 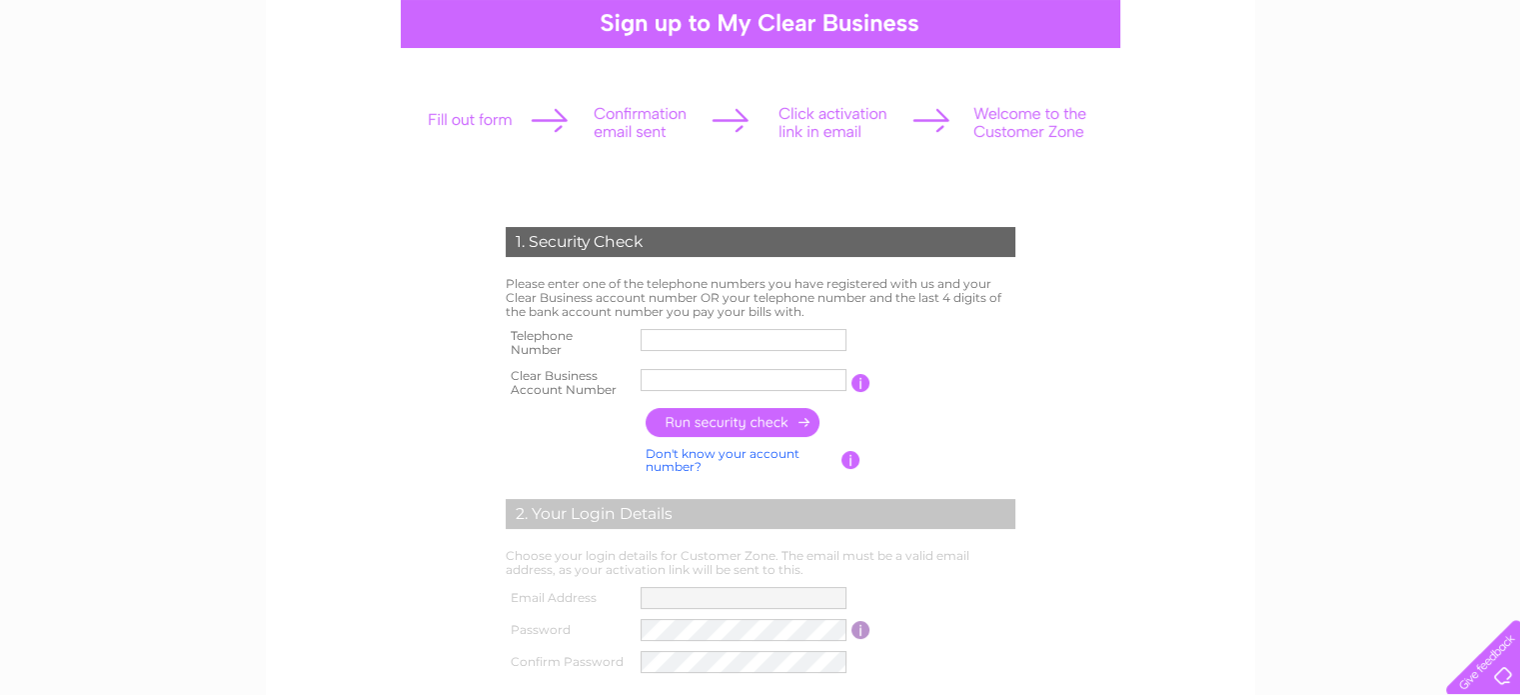 What do you see at coordinates (569, 662) in the screenshot?
I see `th: Confirm Password` at bounding box center [569, 662].